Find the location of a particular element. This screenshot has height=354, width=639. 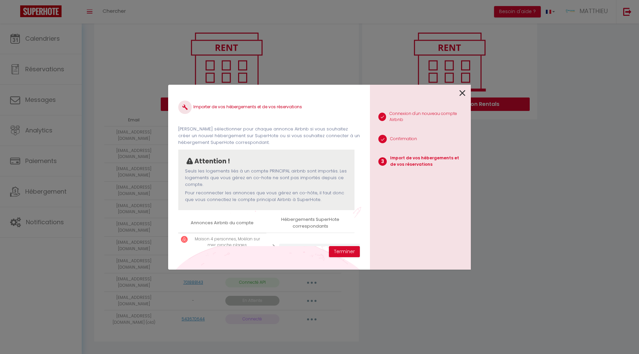

p: Seuls les logements liés à un compte PRINCIPAL airbnb sont importés. Les logements que vous gérez... is located at coordinates (266, 178).